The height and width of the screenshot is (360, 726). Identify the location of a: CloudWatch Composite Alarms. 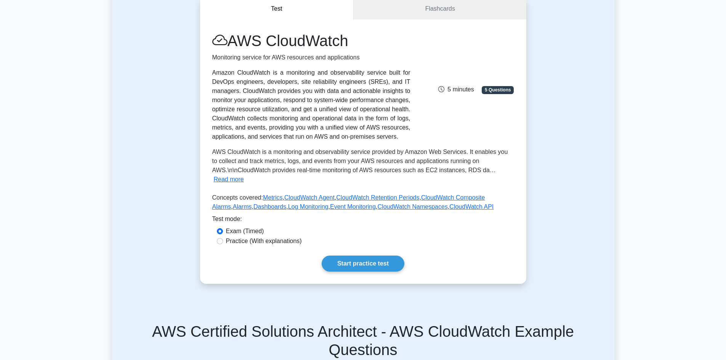
(349, 202).